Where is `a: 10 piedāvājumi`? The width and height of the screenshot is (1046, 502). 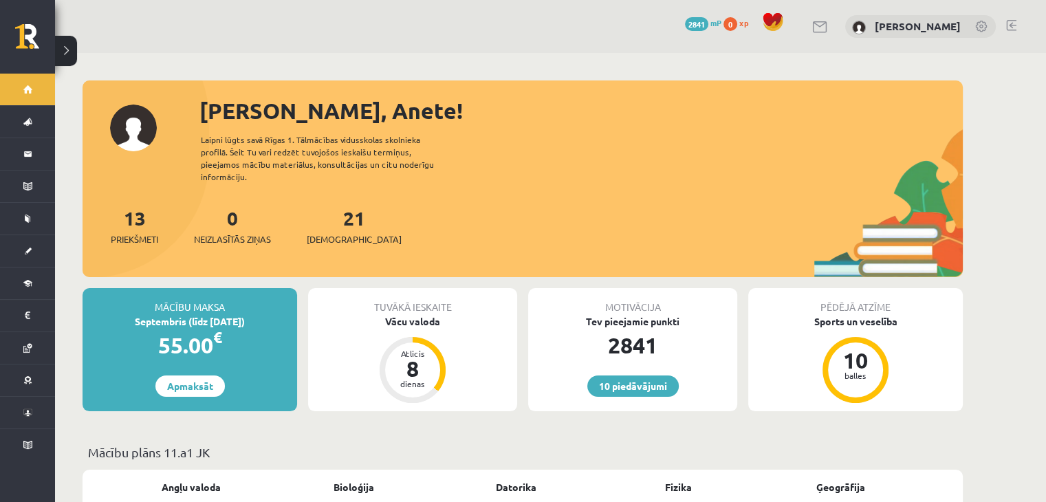 a: 10 piedāvājumi is located at coordinates (633, 386).